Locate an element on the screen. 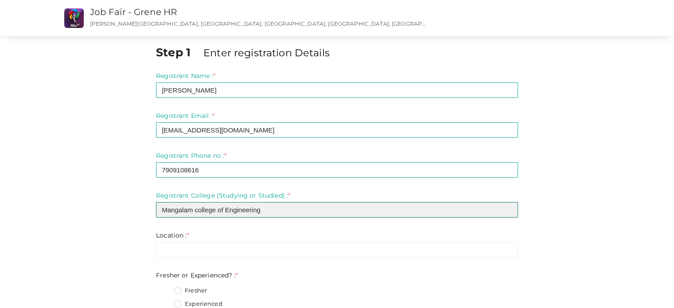 This screenshot has width=674, height=308. input: Enter registrant name here. is located at coordinates (337, 90).